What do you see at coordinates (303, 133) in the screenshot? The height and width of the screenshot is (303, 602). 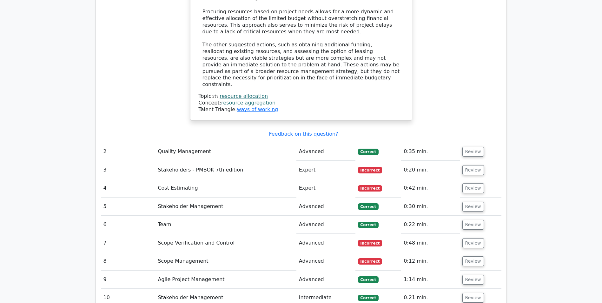 I see `u: Feedback on this question?` at bounding box center [303, 133].